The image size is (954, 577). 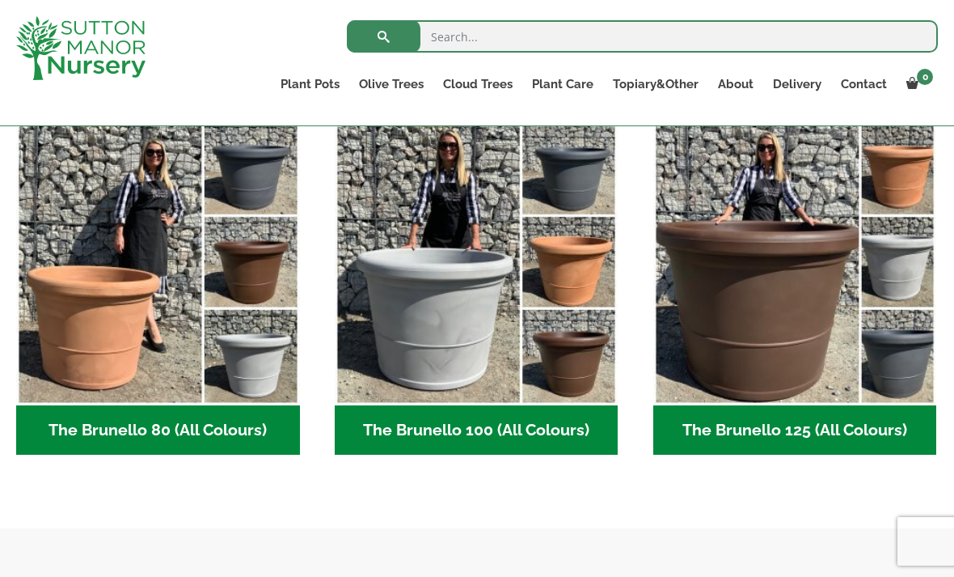 I want to click on span: 0, so click(x=925, y=77).